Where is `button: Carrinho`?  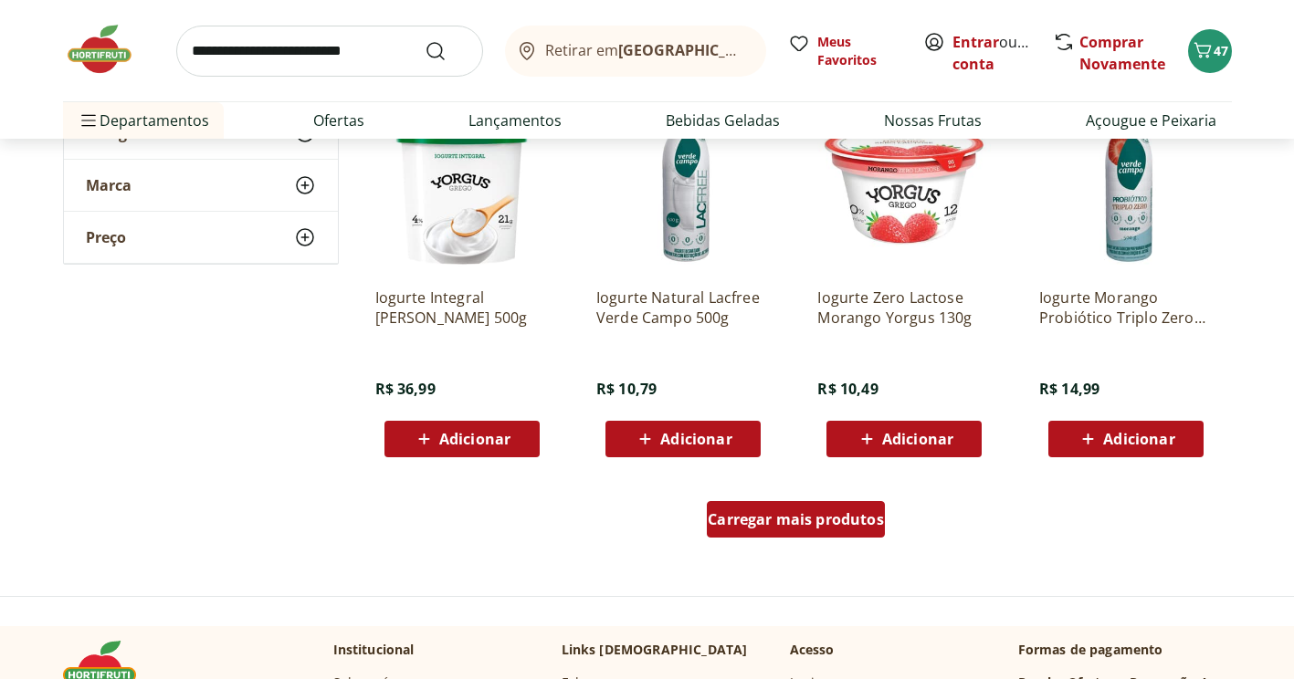 button: Carrinho is located at coordinates (1210, 51).